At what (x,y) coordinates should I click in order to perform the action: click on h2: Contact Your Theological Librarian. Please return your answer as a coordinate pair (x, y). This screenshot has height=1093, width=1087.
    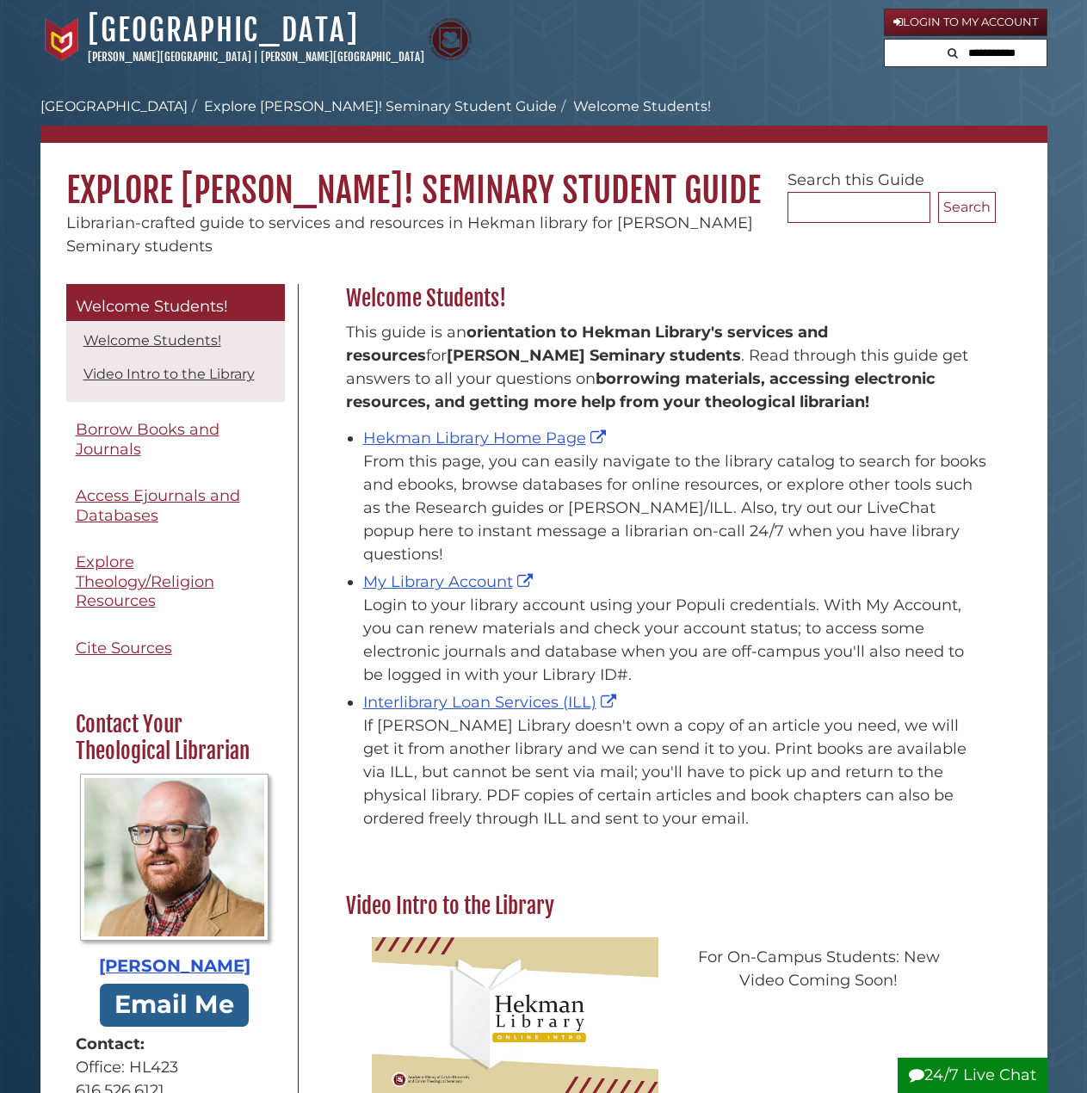
    Looking at the image, I should click on (175, 737).